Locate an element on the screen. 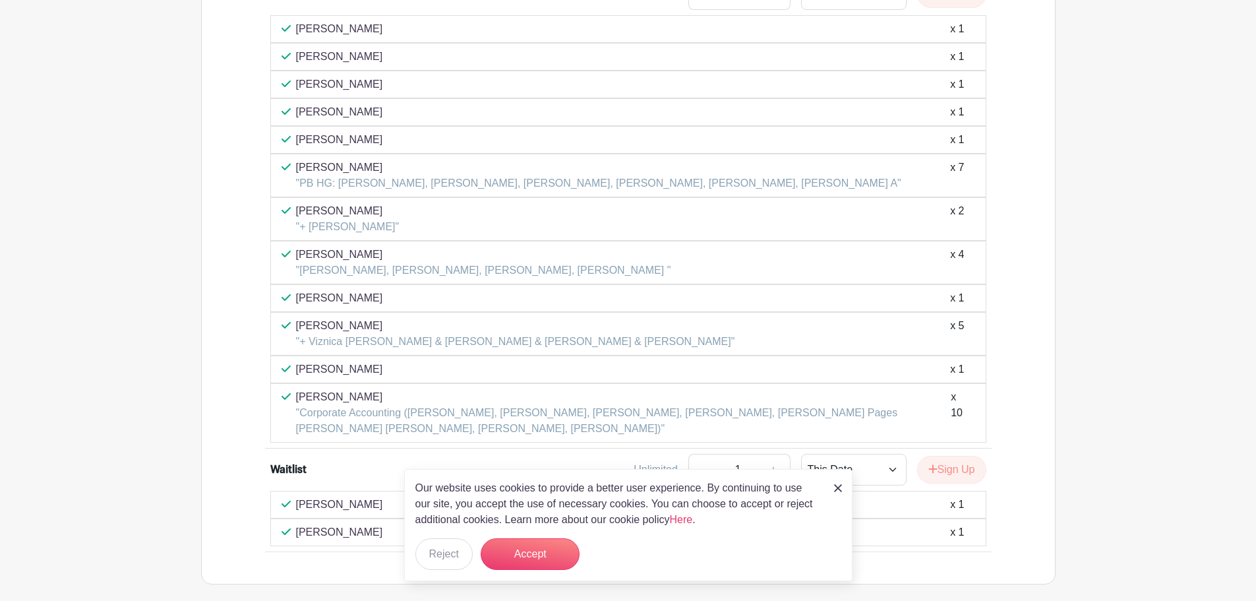  img: close_button-5f87c8562297e5c2d7936805f587ecaba9071eb48480494691a3f1689db116b3.svg is located at coordinates (838, 488).